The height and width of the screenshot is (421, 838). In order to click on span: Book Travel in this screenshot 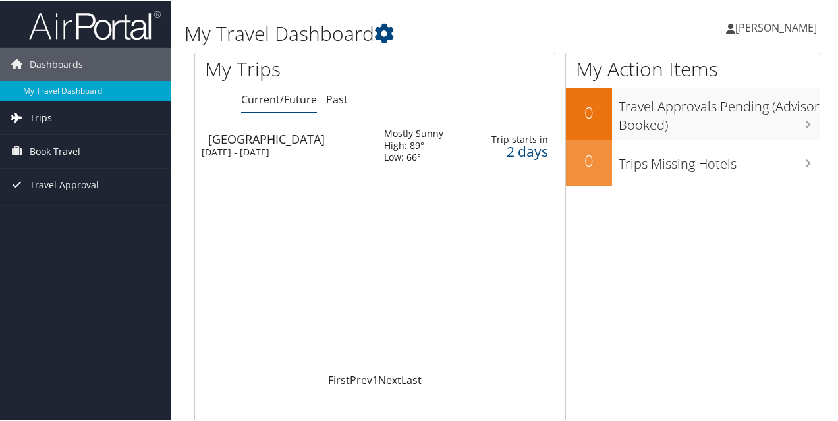, I will do `click(55, 150)`.